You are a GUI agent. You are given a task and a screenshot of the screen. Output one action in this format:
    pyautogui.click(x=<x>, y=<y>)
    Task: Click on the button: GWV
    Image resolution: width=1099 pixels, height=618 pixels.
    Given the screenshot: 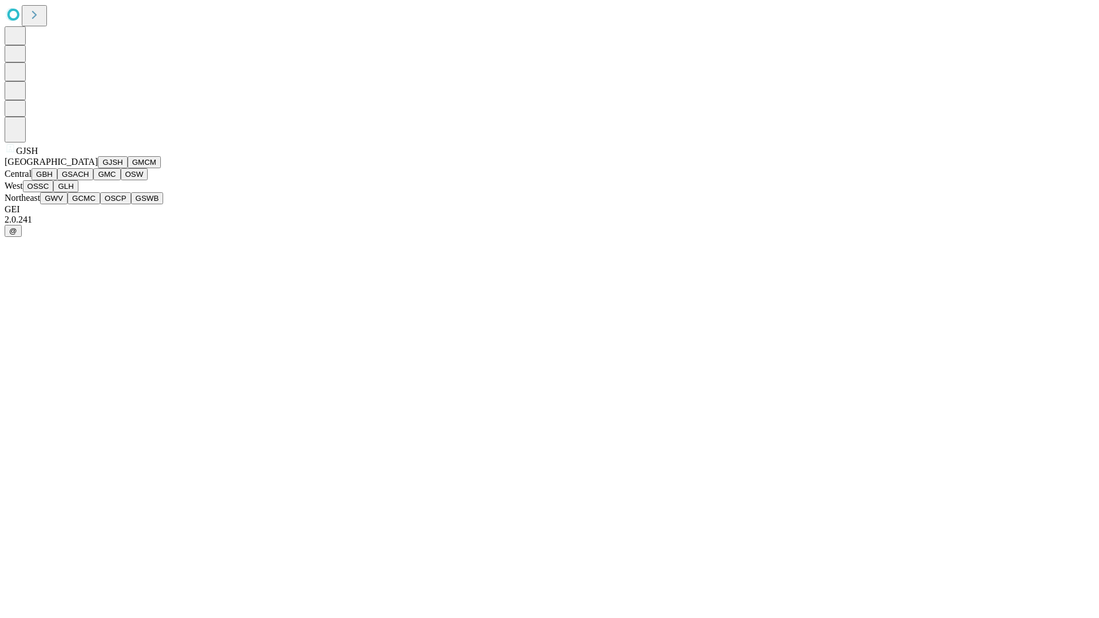 What is the action you would take?
    pyautogui.click(x=54, y=198)
    